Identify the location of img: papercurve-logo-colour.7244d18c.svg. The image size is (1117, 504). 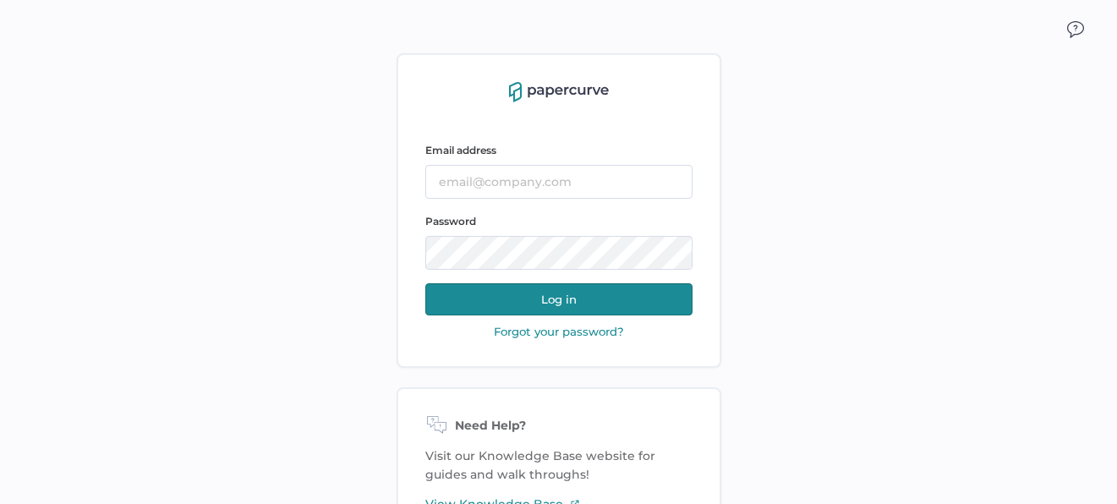
(559, 92).